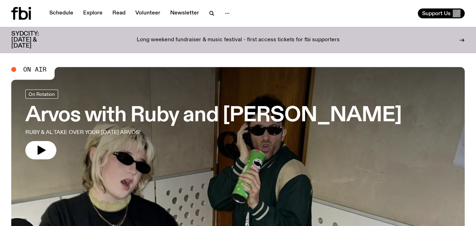 The height and width of the screenshot is (226, 476). What do you see at coordinates (93, 13) in the screenshot?
I see `a: Explore` at bounding box center [93, 13].